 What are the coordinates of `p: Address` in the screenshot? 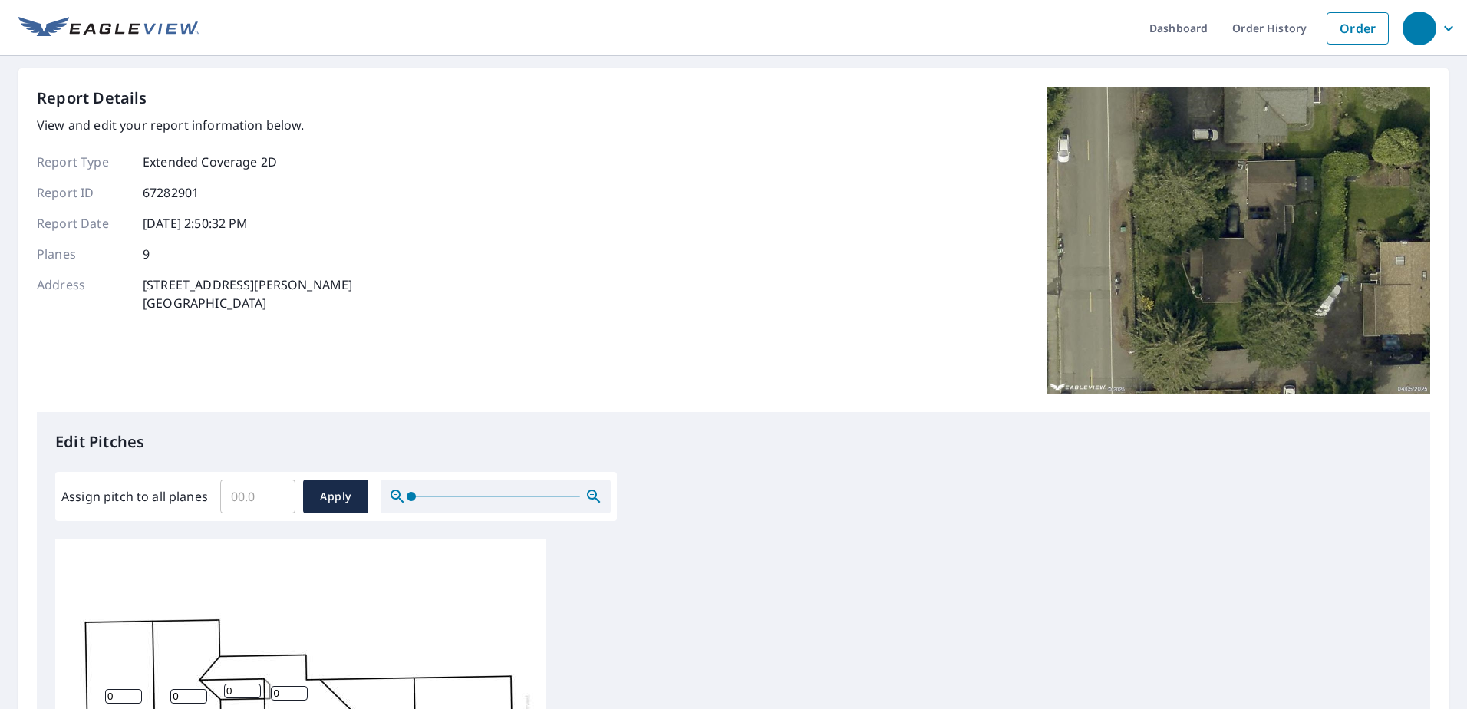 It's located at (83, 294).